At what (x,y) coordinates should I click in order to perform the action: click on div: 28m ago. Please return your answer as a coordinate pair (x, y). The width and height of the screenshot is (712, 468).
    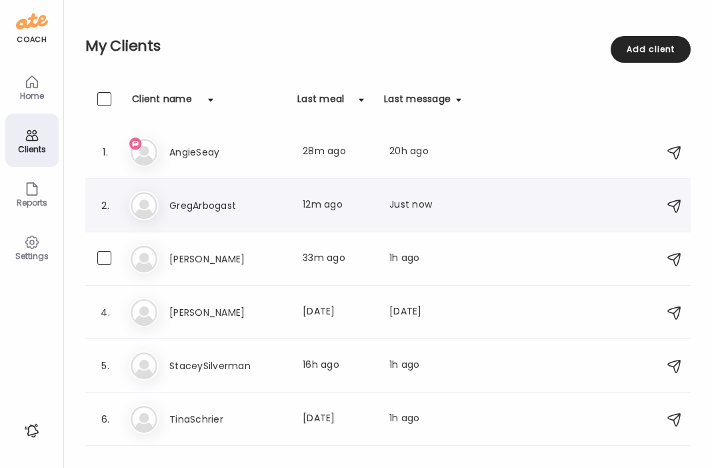
    Looking at the image, I should click on (338, 152).